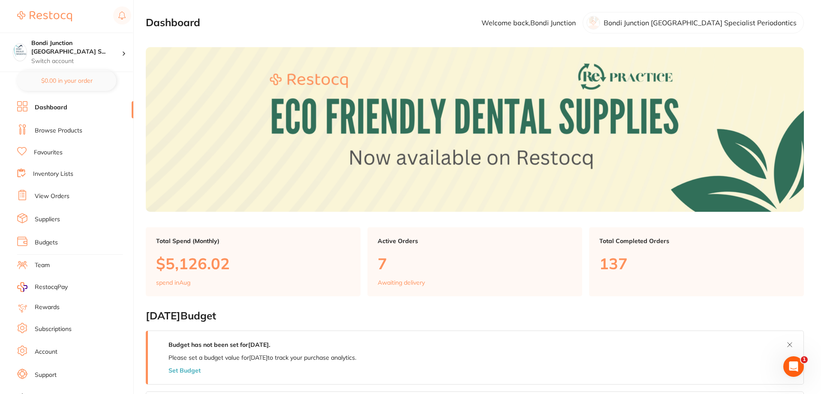 This screenshot has height=394, width=821. I want to click on a: Account, so click(46, 352).